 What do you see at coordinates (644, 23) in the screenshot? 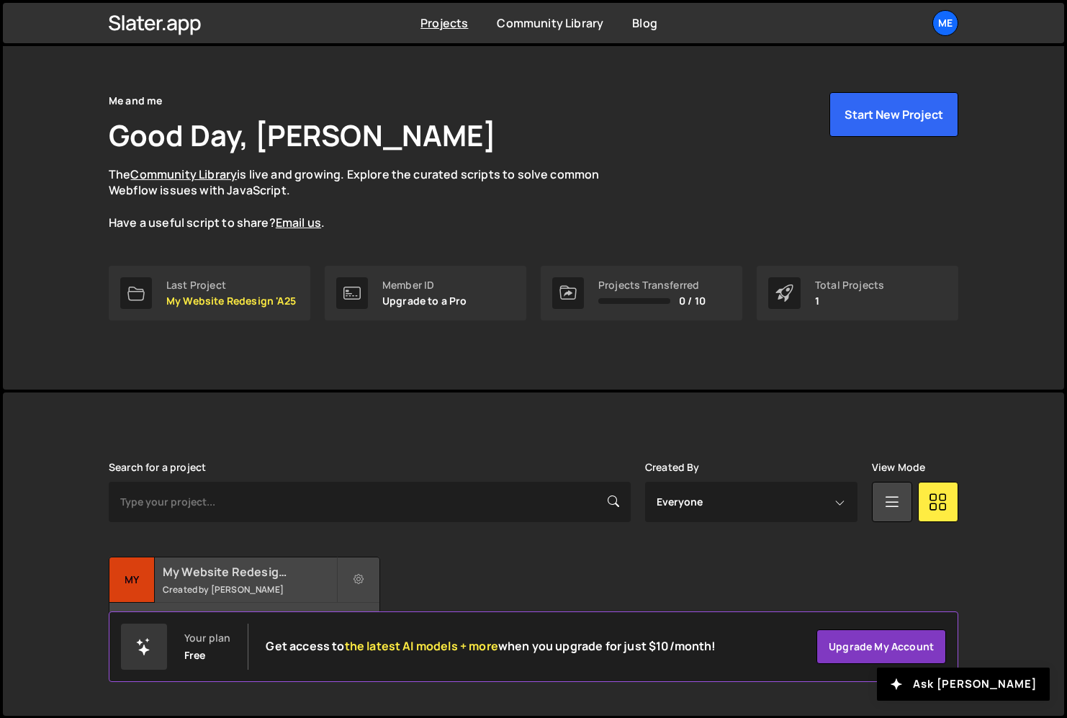
I see `a: Blog` at bounding box center [644, 23].